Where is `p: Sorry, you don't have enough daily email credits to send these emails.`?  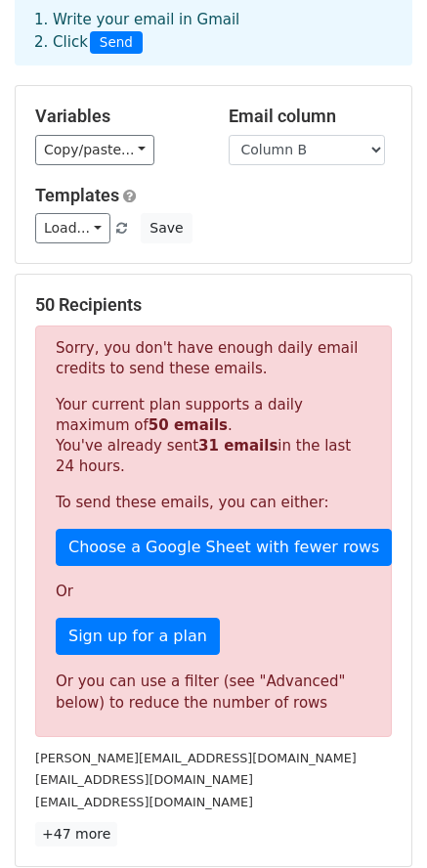 p: Sorry, you don't have enough daily email credits to send these emails. is located at coordinates (213, 359).